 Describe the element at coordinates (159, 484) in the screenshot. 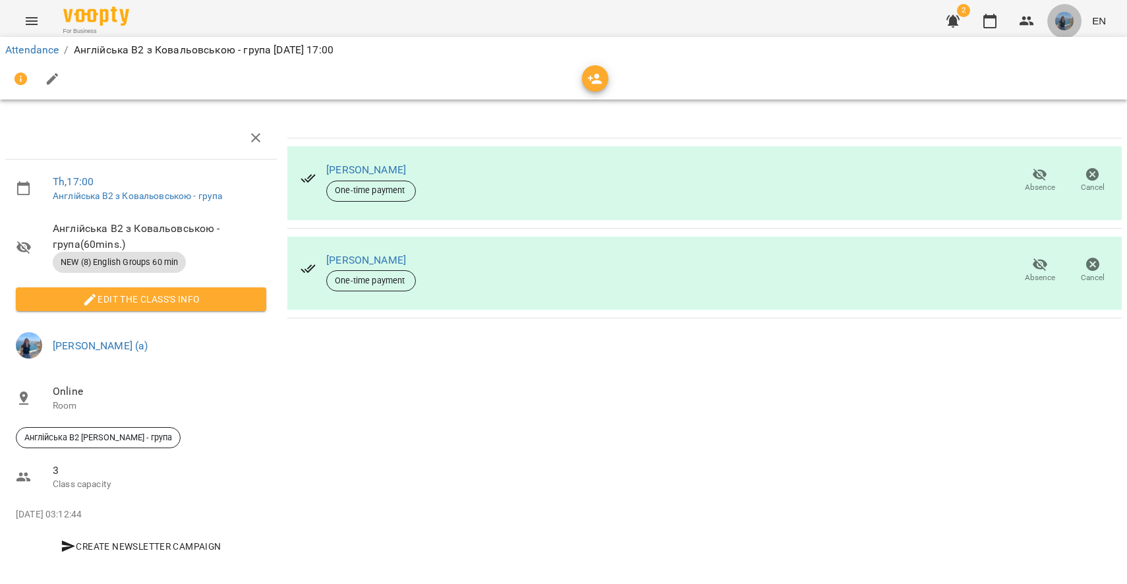

I see `p: Class capacity` at that location.